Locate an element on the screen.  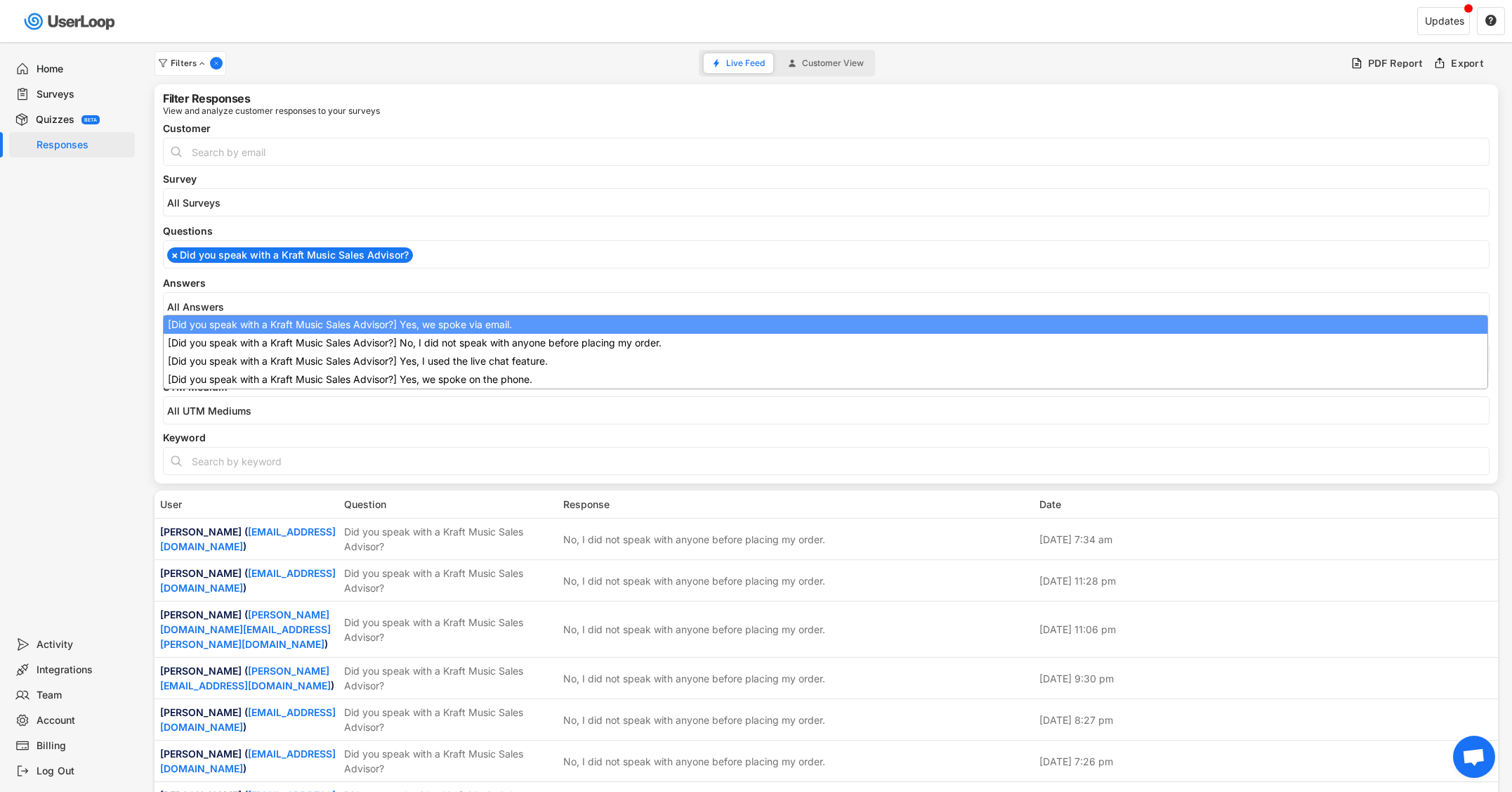
div: Response is located at coordinates (796, 503).